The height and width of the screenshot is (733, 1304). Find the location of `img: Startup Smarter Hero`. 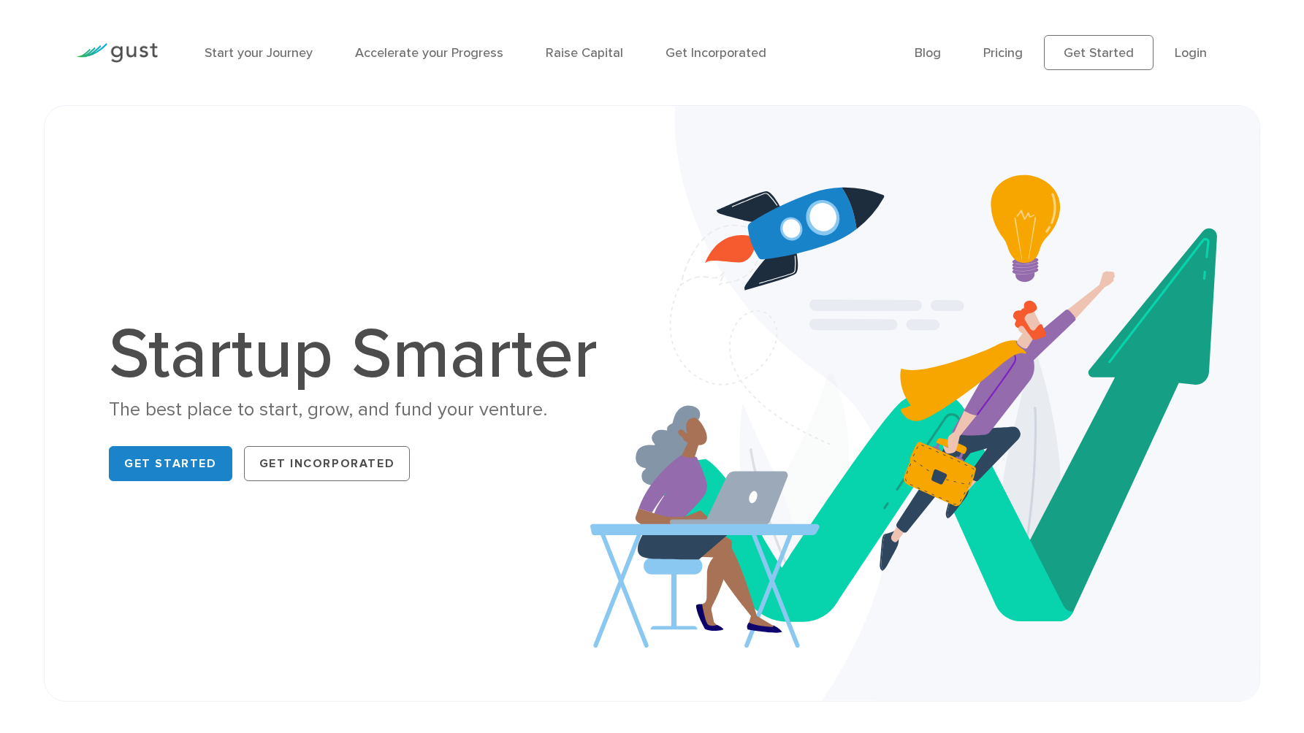

img: Startup Smarter Hero is located at coordinates (925, 403).